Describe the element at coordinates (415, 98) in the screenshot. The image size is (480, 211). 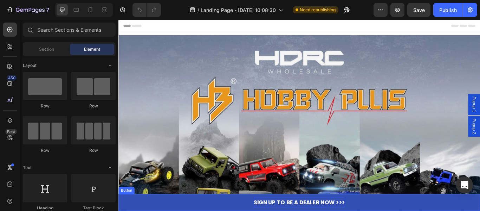
I see `span: Popup 1` at that location.